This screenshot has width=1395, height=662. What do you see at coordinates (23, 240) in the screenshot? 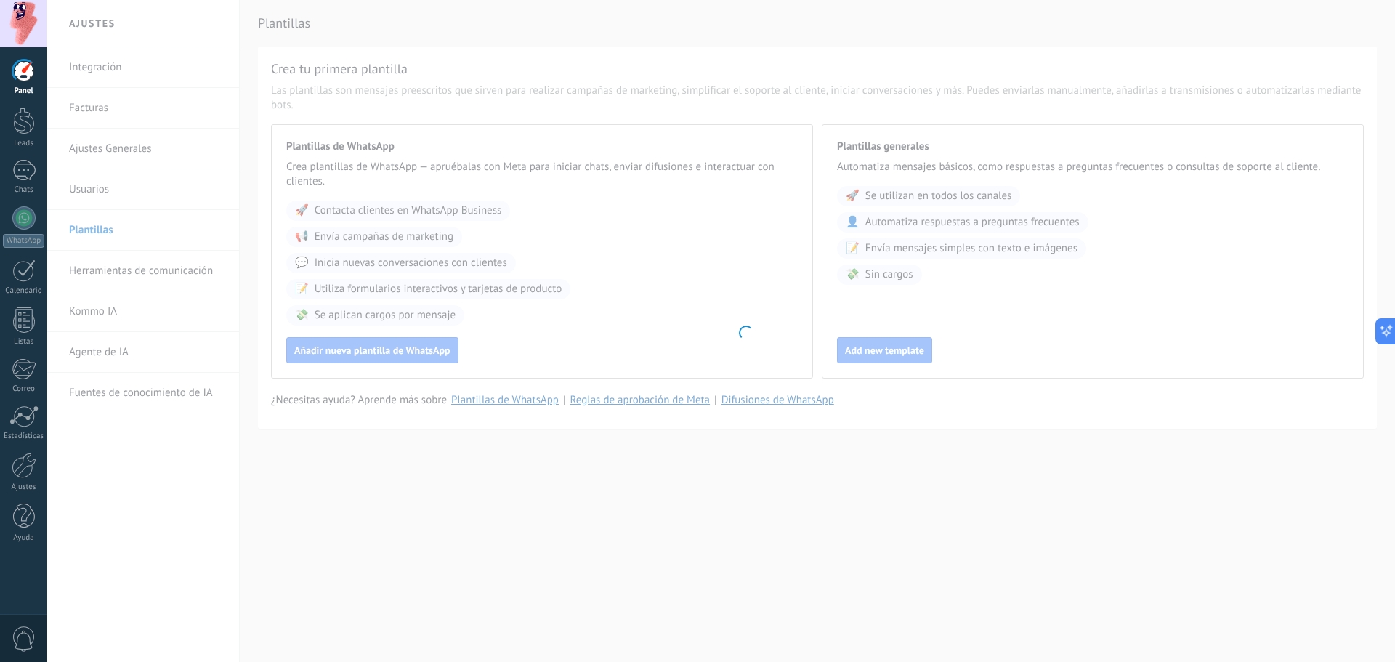
I see `div: WhatsApp` at bounding box center [23, 240].